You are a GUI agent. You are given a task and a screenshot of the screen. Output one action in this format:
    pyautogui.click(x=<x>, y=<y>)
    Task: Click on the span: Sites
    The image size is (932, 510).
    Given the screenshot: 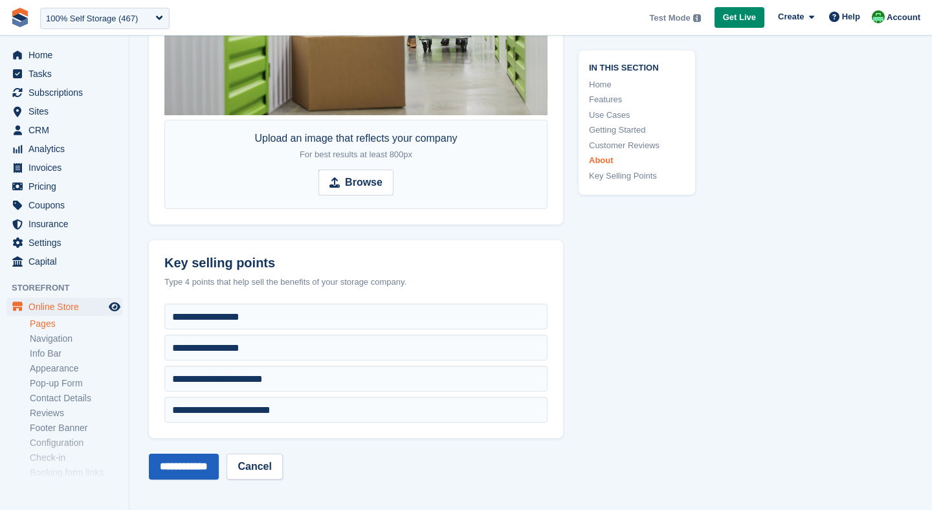 What is the action you would take?
    pyautogui.click(x=67, y=111)
    